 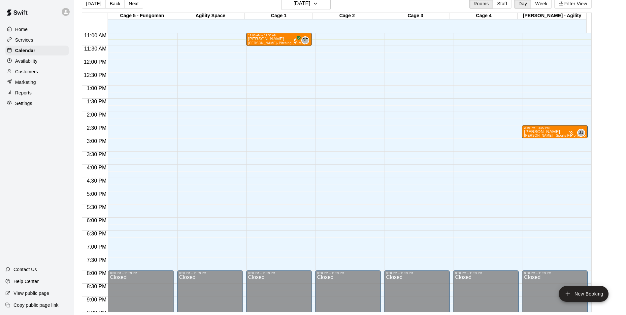 What do you see at coordinates (24, 40) in the screenshot?
I see `p: Services` at bounding box center [24, 40].